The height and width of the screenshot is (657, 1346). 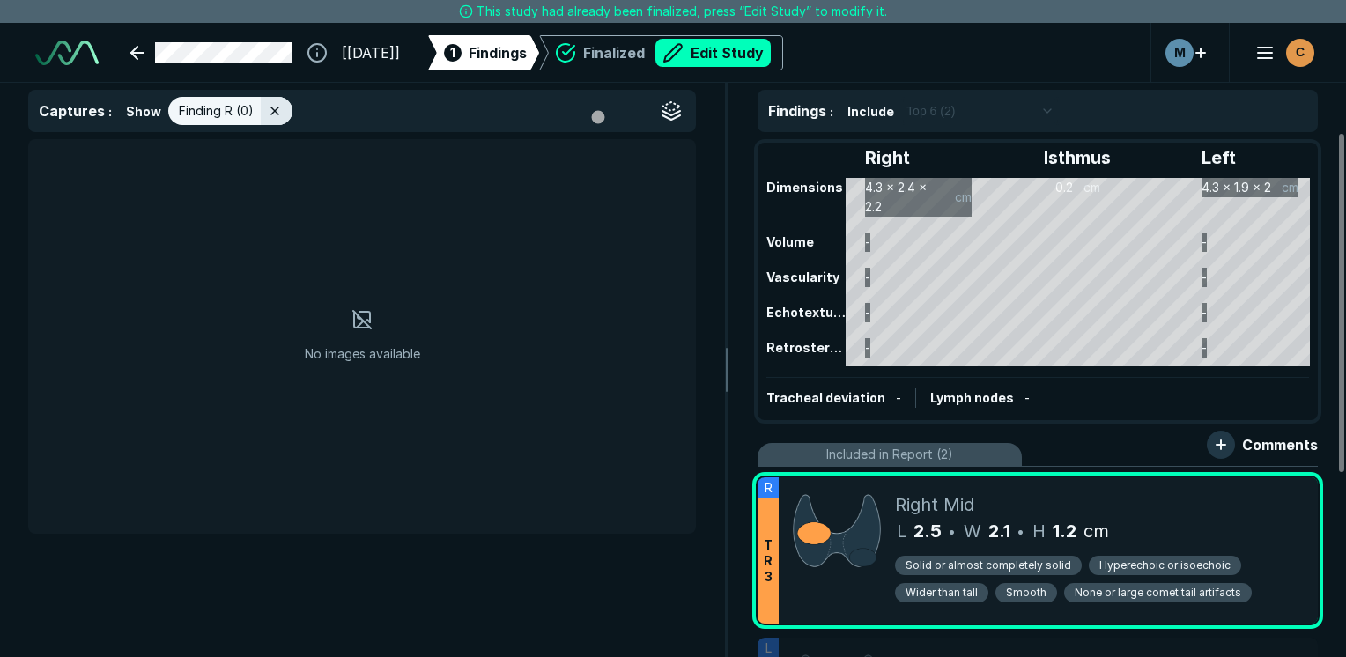 What do you see at coordinates (1157, 593) in the screenshot?
I see `span: None or large comet tail artifacts` at bounding box center [1157, 593].